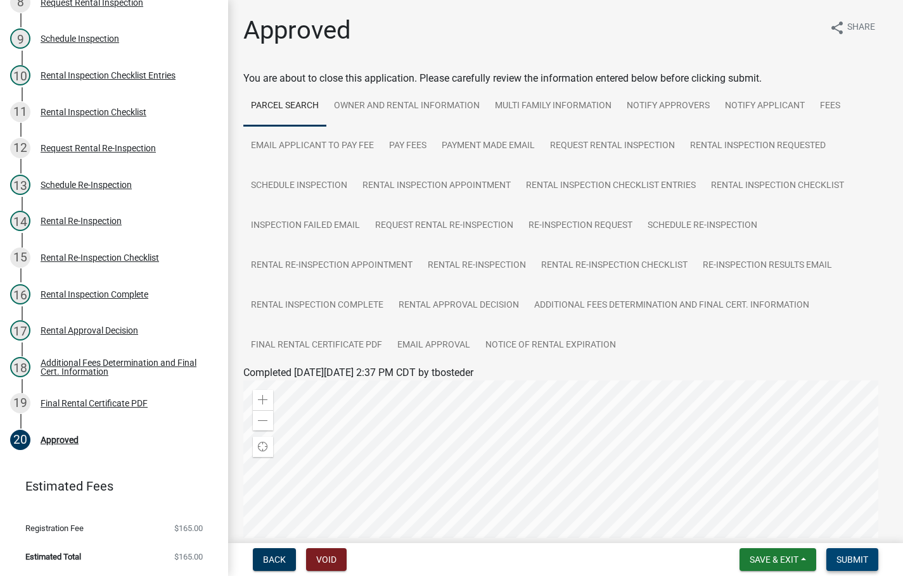  I want to click on div: Approved, so click(60, 440).